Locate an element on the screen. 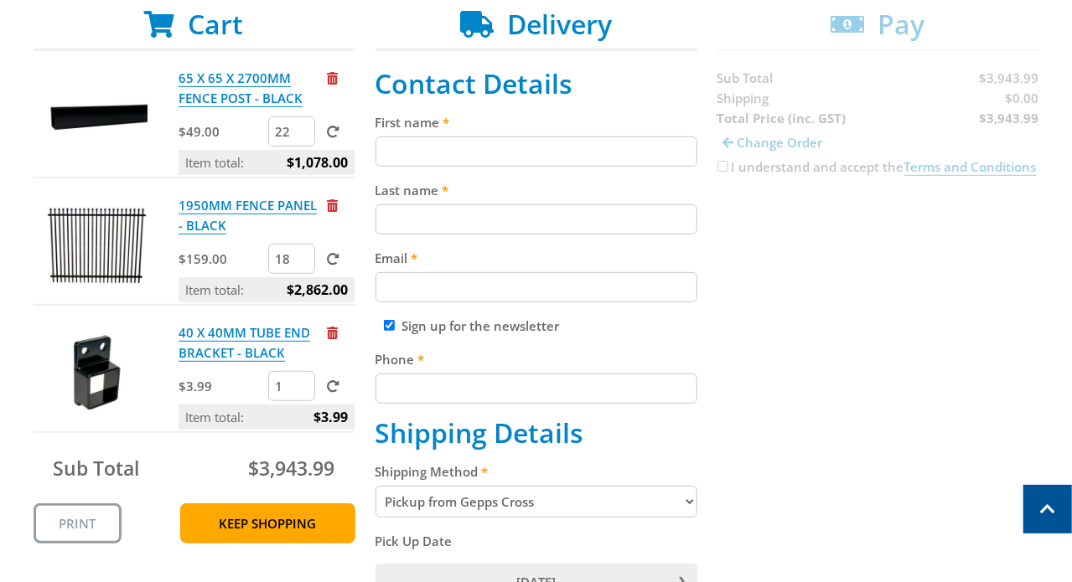  span: Sub Total is located at coordinates (96, 468).